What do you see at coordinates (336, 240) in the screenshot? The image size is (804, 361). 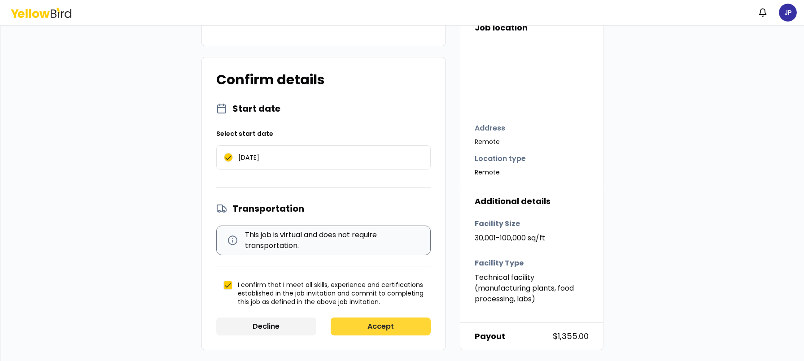 I see `span: This job is virtual and does not require transportation.` at bounding box center [336, 240].